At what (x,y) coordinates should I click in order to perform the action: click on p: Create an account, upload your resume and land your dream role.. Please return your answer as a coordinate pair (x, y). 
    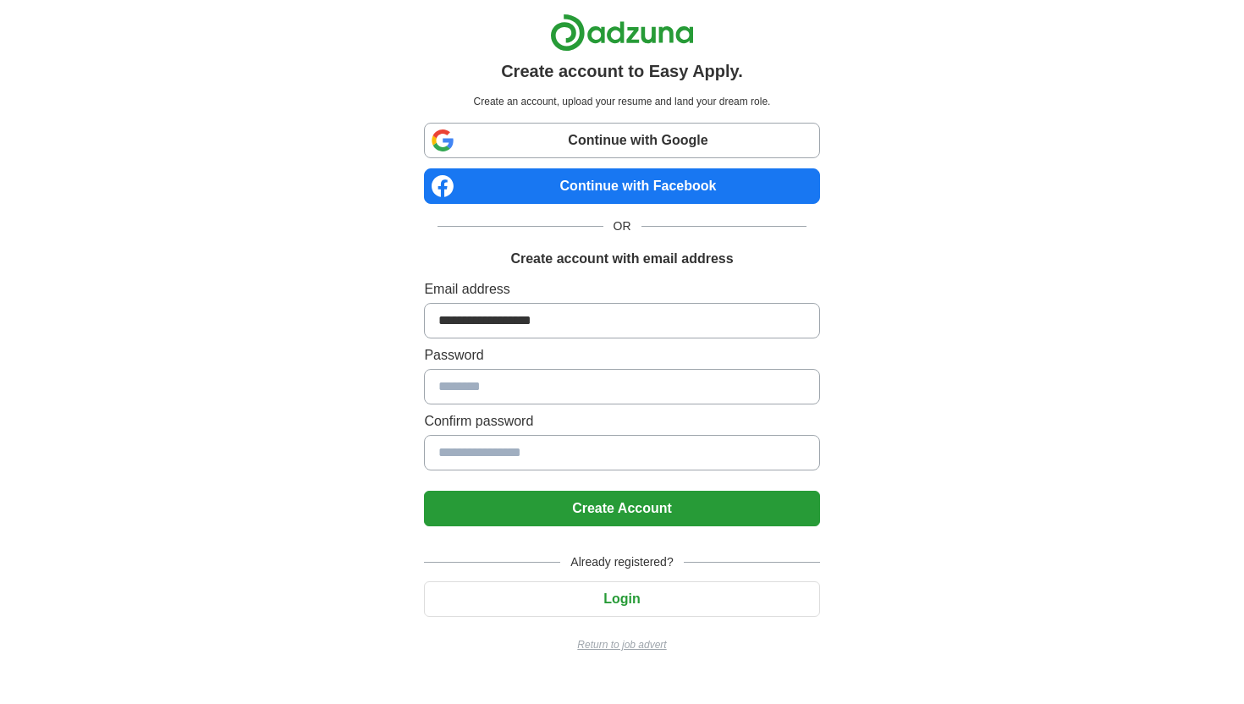
    Looking at the image, I should click on (621, 102).